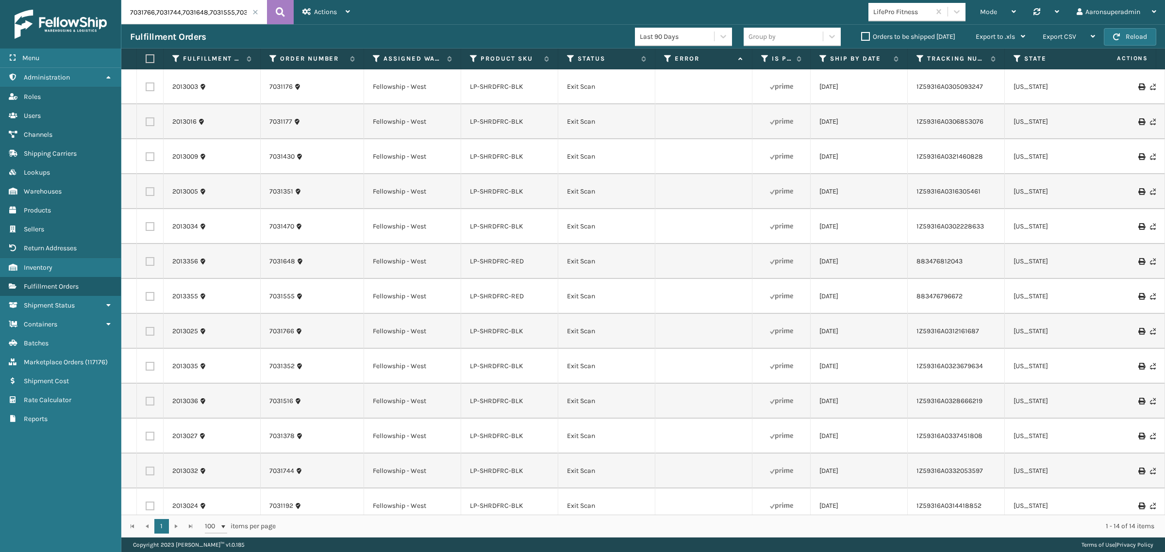 The height and width of the screenshot is (552, 1165). I want to click on span: Sellers, so click(34, 229).